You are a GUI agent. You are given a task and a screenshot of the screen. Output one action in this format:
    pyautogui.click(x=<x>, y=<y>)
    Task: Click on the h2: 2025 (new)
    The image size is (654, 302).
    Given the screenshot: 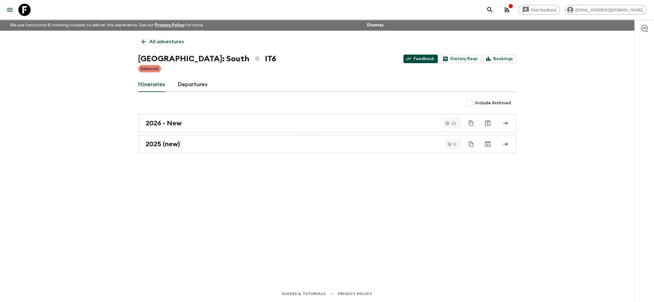 What is the action you would take?
    pyautogui.click(x=163, y=144)
    